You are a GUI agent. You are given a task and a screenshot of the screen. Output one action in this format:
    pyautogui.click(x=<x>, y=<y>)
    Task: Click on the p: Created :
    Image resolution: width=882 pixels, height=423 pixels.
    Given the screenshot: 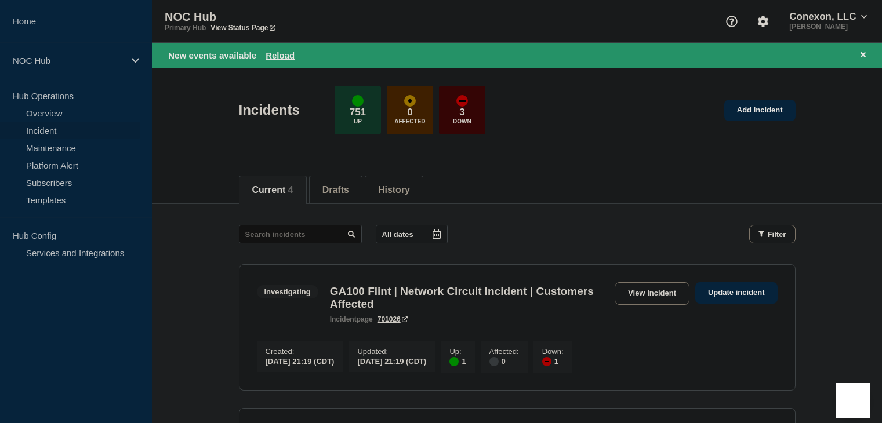 What is the action you would take?
    pyautogui.click(x=300, y=351)
    